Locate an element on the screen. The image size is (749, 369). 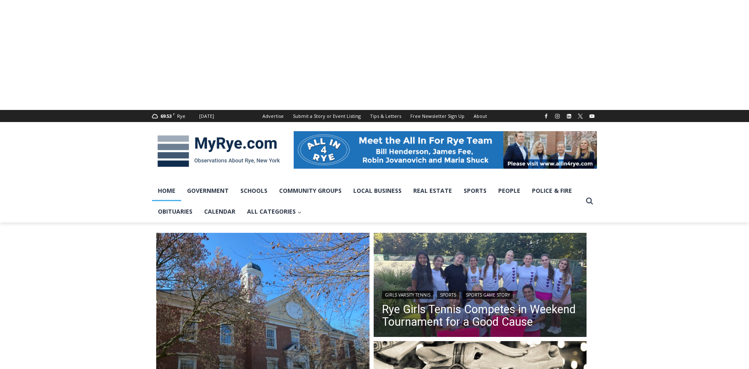
a: Home is located at coordinates (167, 191).